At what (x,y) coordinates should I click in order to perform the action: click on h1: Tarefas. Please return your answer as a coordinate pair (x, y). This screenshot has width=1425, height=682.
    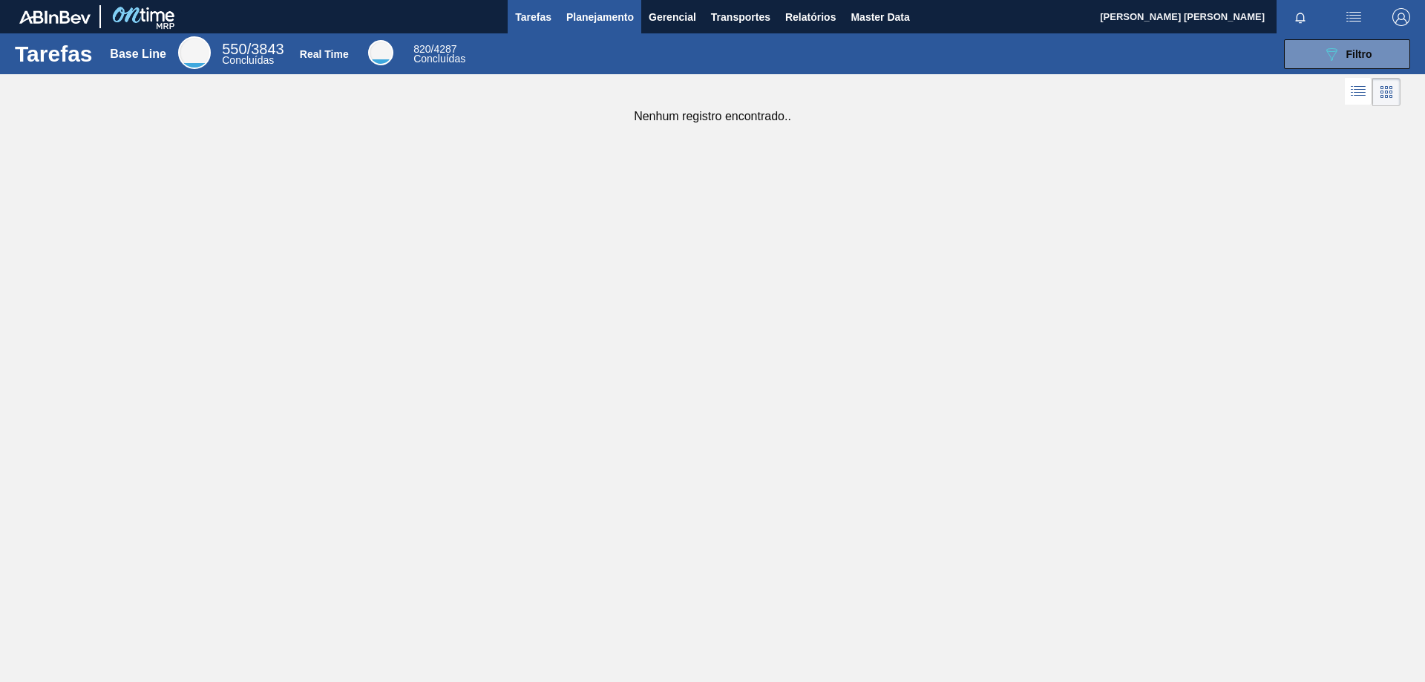
    Looking at the image, I should click on (53, 53).